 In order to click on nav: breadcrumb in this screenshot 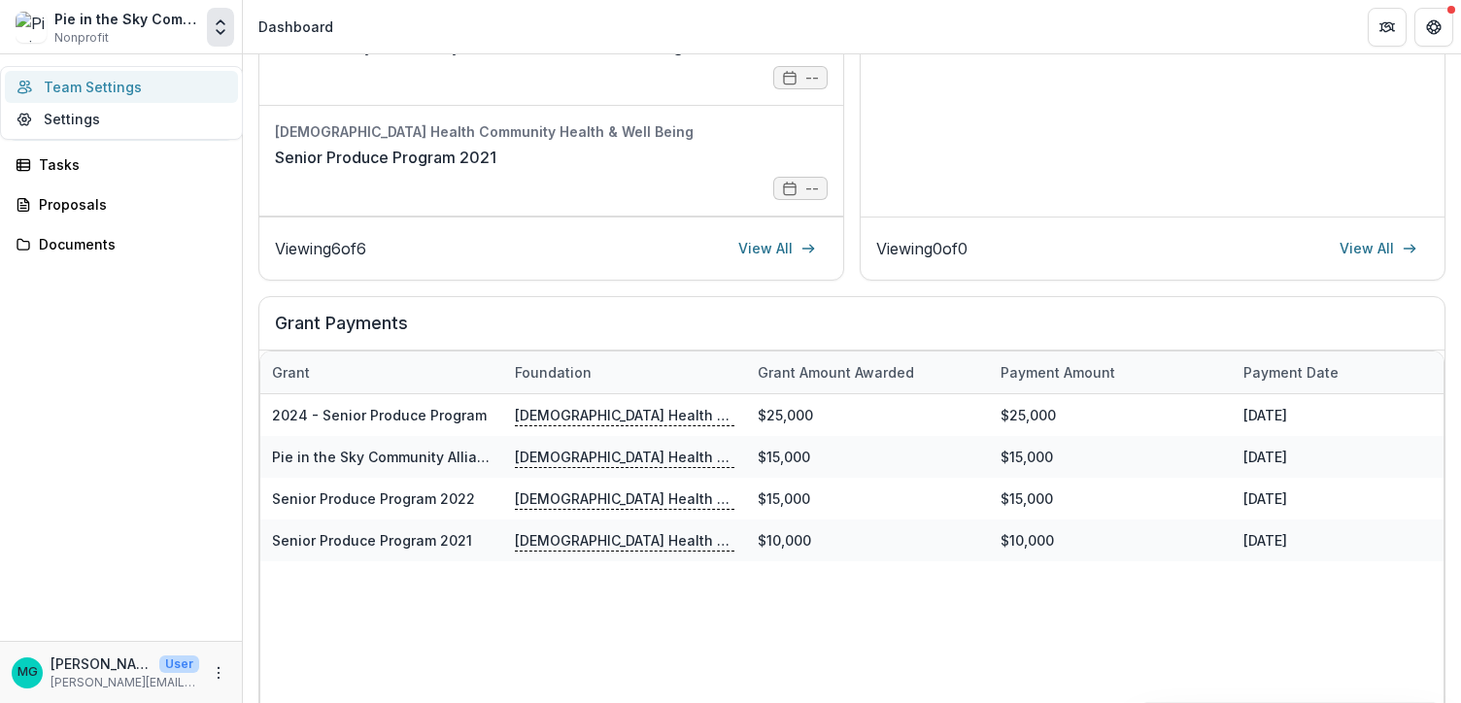, I will do `click(295, 26)`.